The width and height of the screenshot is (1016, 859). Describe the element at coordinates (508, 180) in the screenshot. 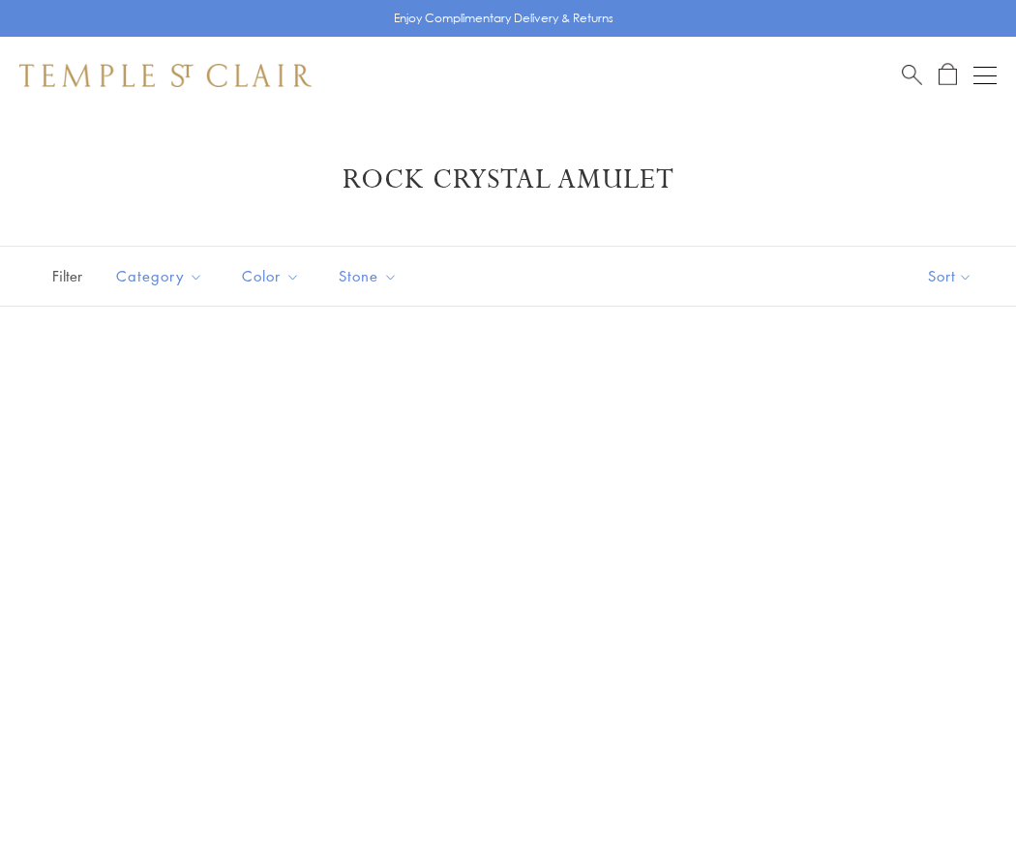

I see `h1: Rock Crystal Amulet` at that location.